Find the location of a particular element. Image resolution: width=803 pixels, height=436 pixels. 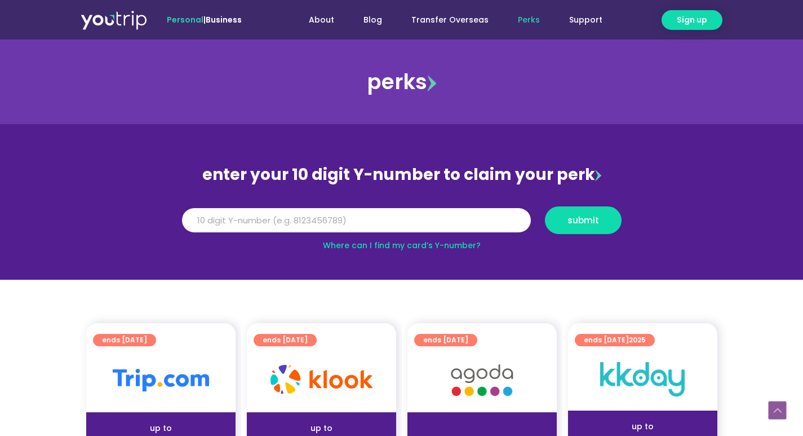

span: 2025 is located at coordinates (637, 339).